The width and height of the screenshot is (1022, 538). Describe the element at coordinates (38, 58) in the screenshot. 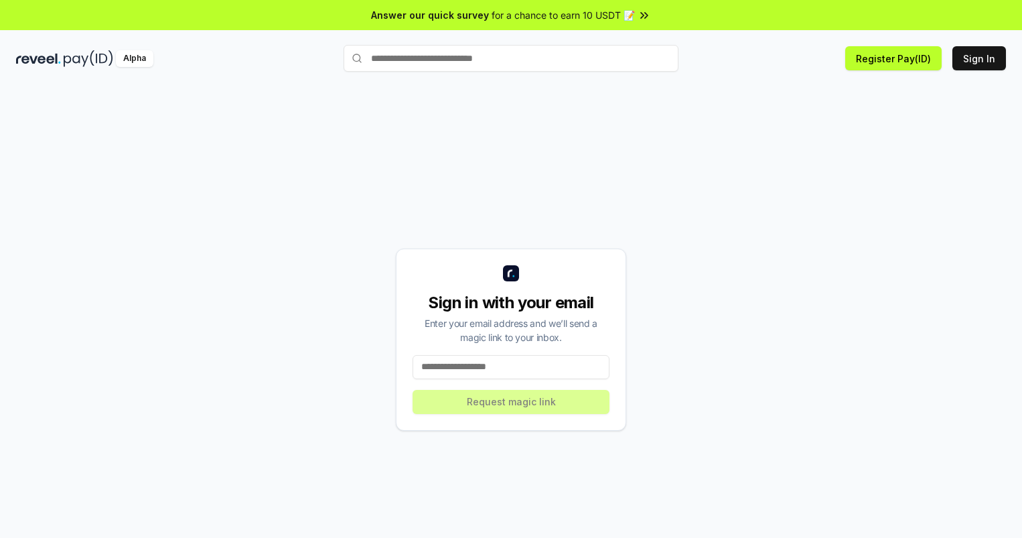

I see `img: reveel_dark` at that location.